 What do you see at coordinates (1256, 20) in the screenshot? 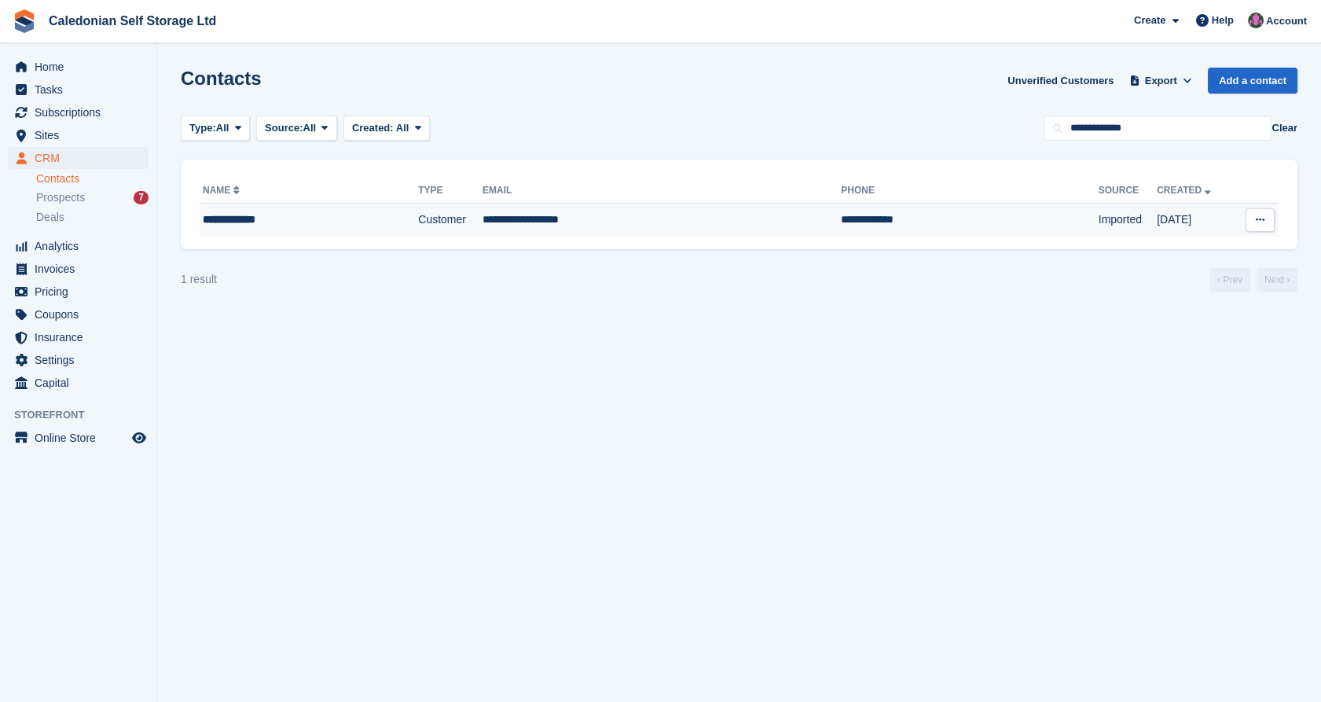
I see `img: Lois Holling` at bounding box center [1256, 20].